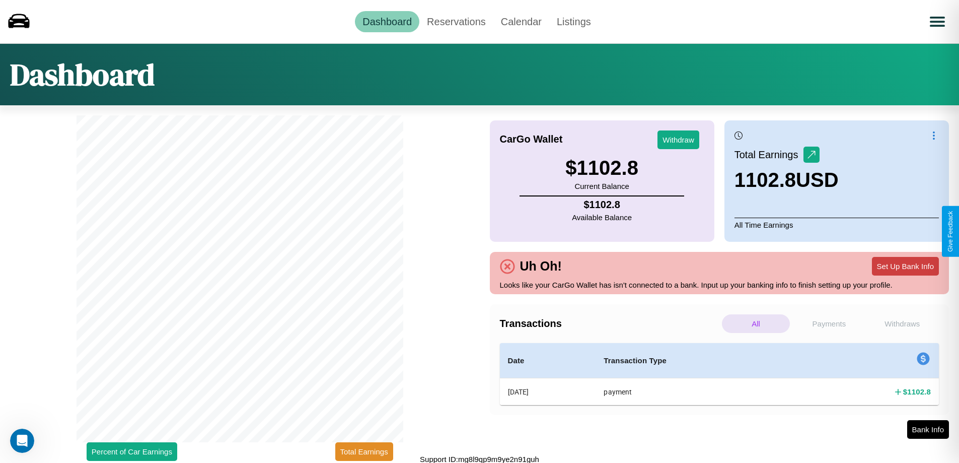 The width and height of the screenshot is (959, 463). Describe the element at coordinates (905, 266) in the screenshot. I see `button: Set Up Bank Info` at that location.